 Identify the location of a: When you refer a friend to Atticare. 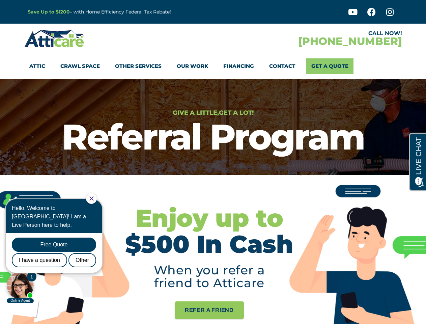
(209, 276).